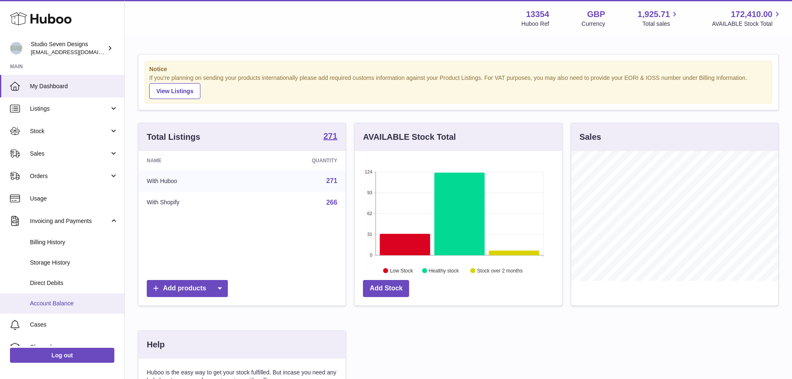 Image resolution: width=792 pixels, height=379 pixels. I want to click on text: Low Stock, so click(402, 270).